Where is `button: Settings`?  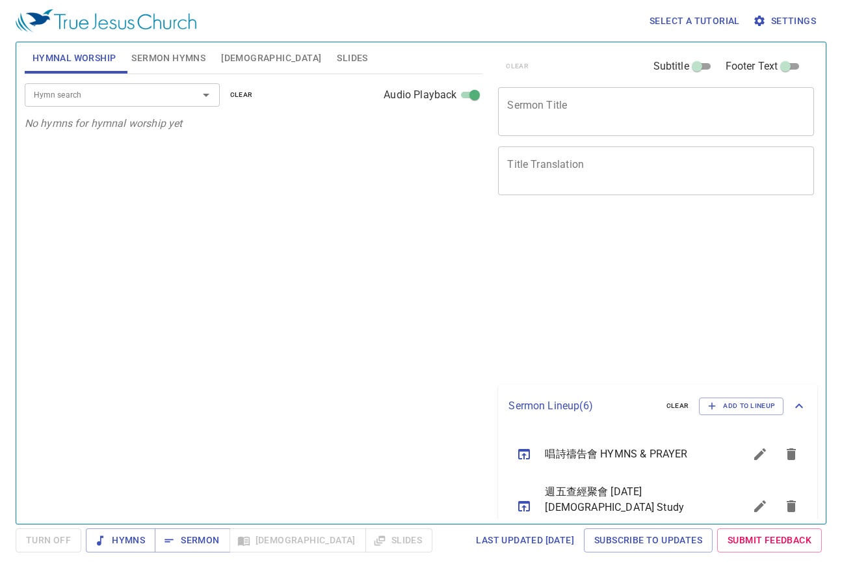 button: Settings is located at coordinates (786, 21).